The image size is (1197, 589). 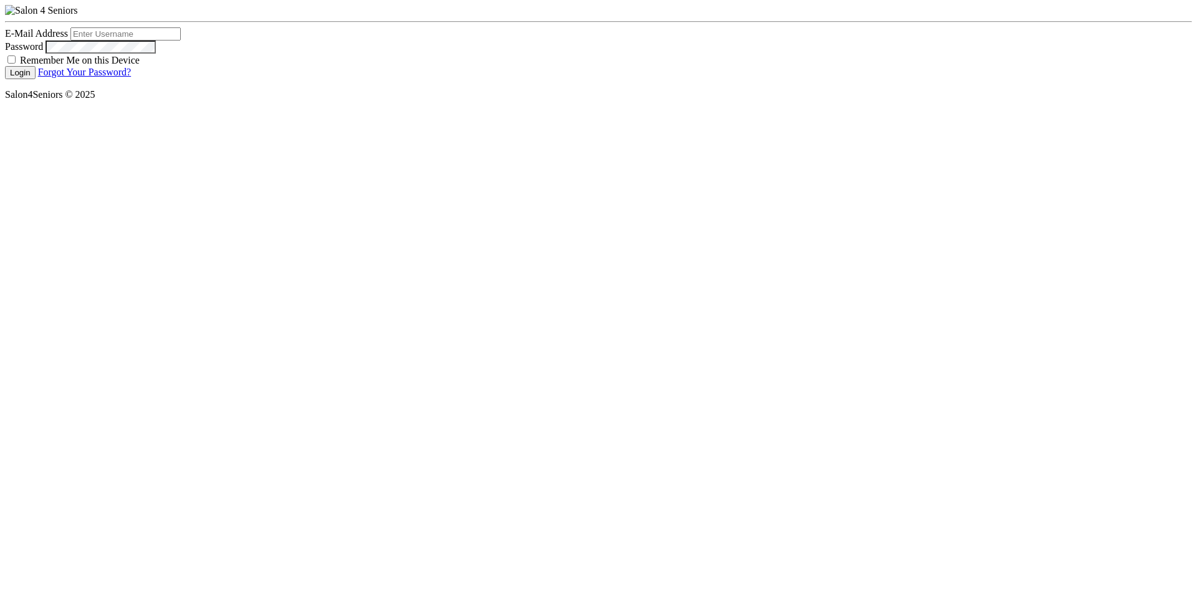 What do you see at coordinates (24, 46) in the screenshot?
I see `label: Password` at bounding box center [24, 46].